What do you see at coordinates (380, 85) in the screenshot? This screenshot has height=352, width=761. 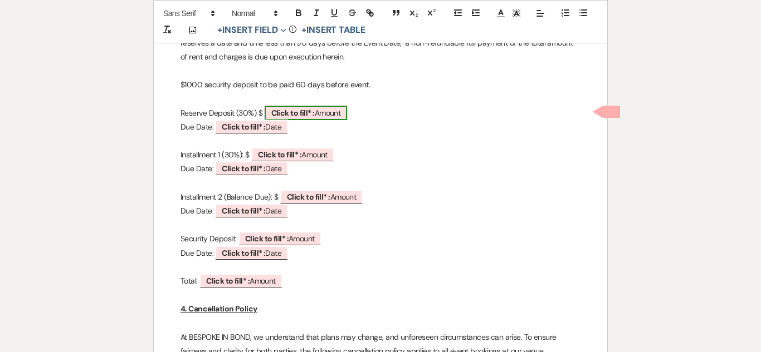 I see `p: $1000 security deposit to be paid 60 days before event.` at bounding box center [380, 85].